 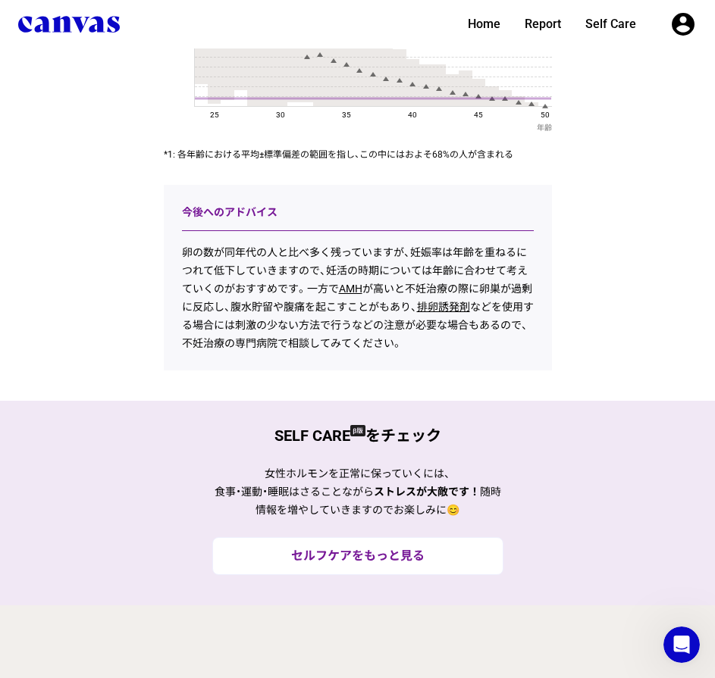 I want to click on a: Report, so click(x=543, y=24).